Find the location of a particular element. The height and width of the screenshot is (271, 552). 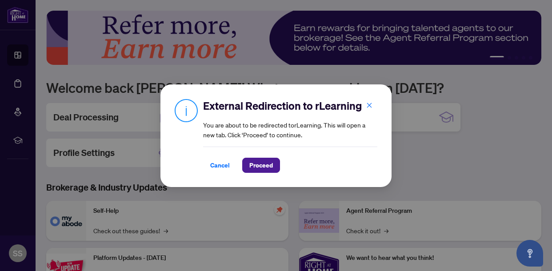

div: You are about to be redirected to rLearning . This will open a new tab. Click ‘Proceed’ to continue. is located at coordinates (290, 135).